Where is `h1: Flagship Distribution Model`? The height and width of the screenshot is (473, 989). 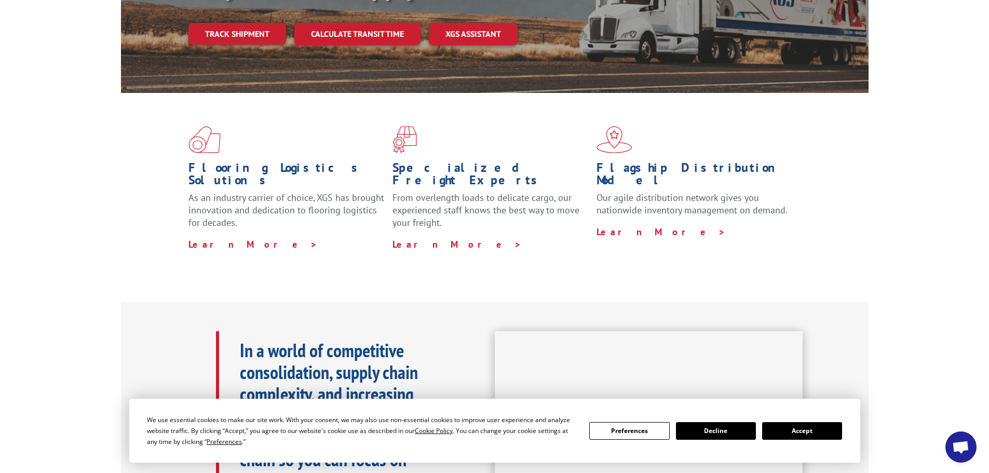
h1: Flagship Distribution Model is located at coordinates (694, 176).